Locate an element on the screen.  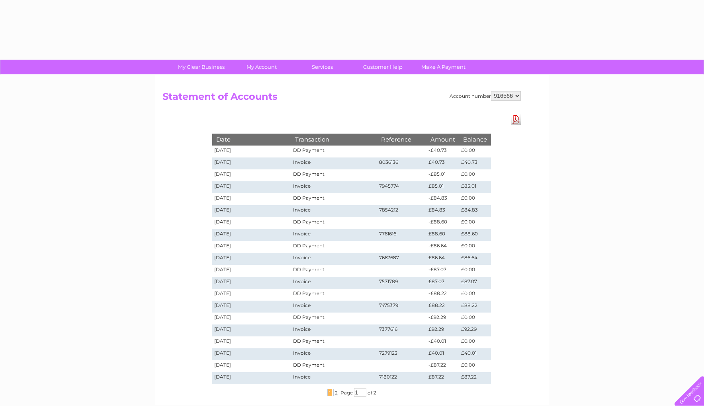
td: 7854212 is located at coordinates (402, 211).